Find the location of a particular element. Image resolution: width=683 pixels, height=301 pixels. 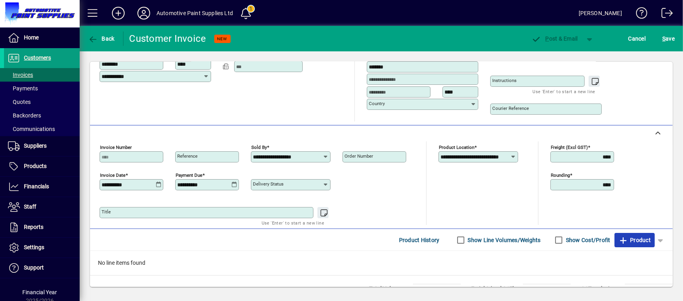

mat-label: Invoice date is located at coordinates (113, 175).